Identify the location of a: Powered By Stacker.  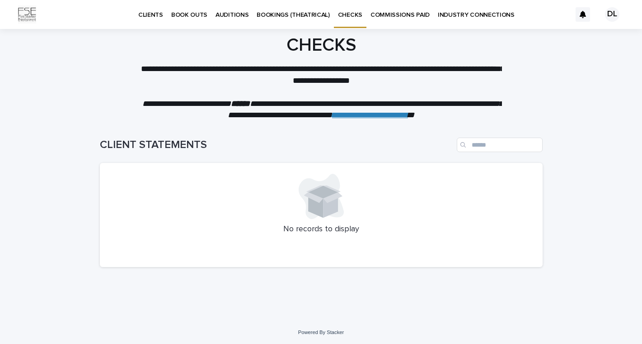
(321, 332).